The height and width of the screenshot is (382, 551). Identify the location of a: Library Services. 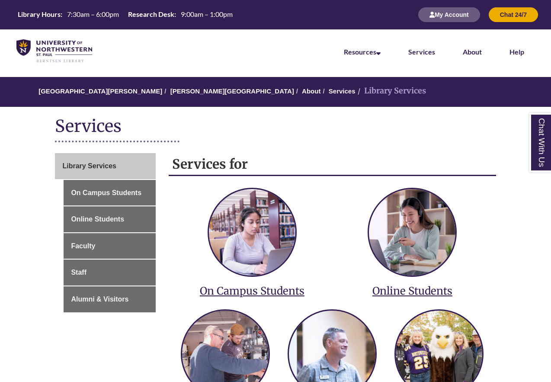
(105, 166).